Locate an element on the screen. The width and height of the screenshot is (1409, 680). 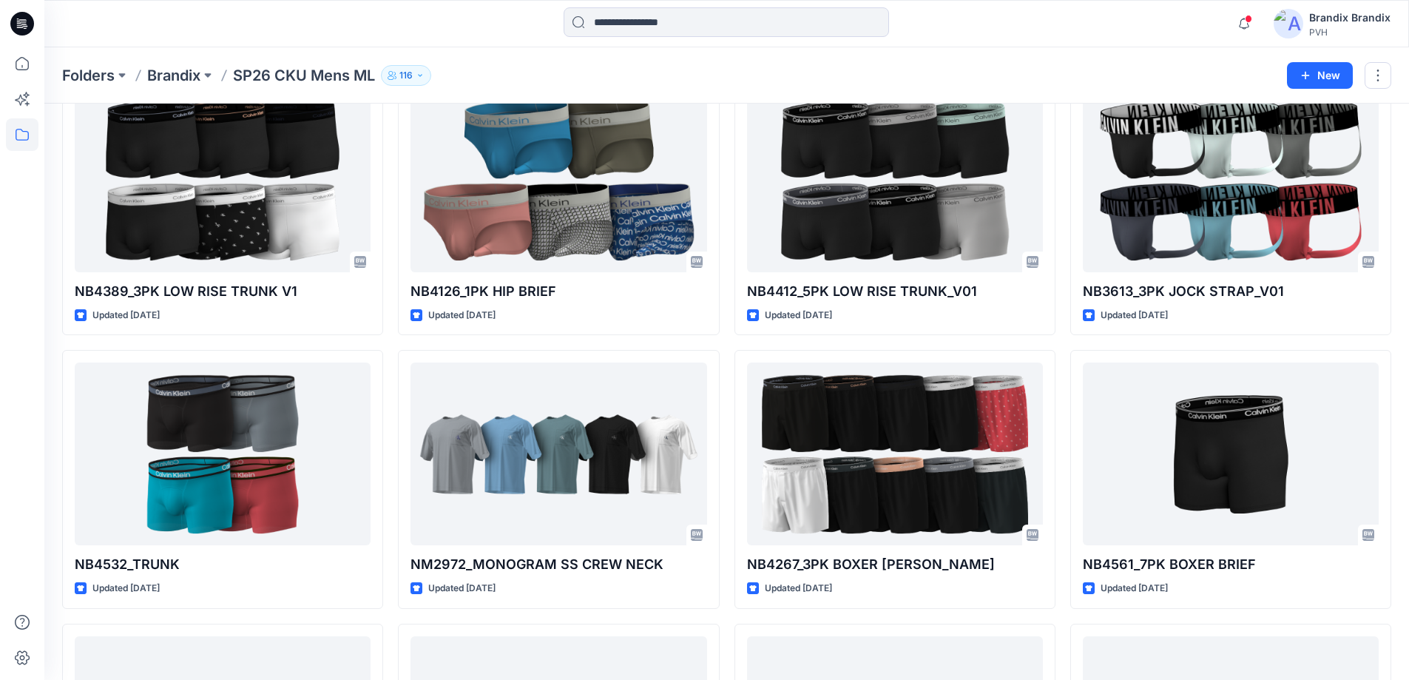
a: NB4389_3PK LOW RISE TRUNK V1 is located at coordinates (223, 181).